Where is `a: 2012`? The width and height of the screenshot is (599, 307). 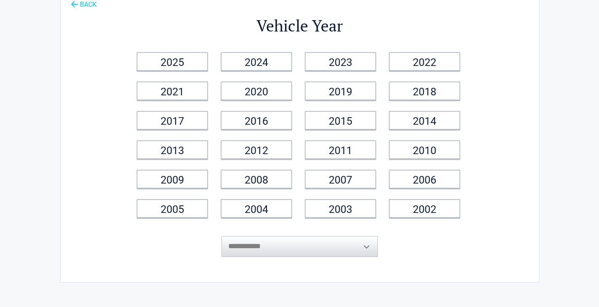
a: 2012 is located at coordinates (257, 150).